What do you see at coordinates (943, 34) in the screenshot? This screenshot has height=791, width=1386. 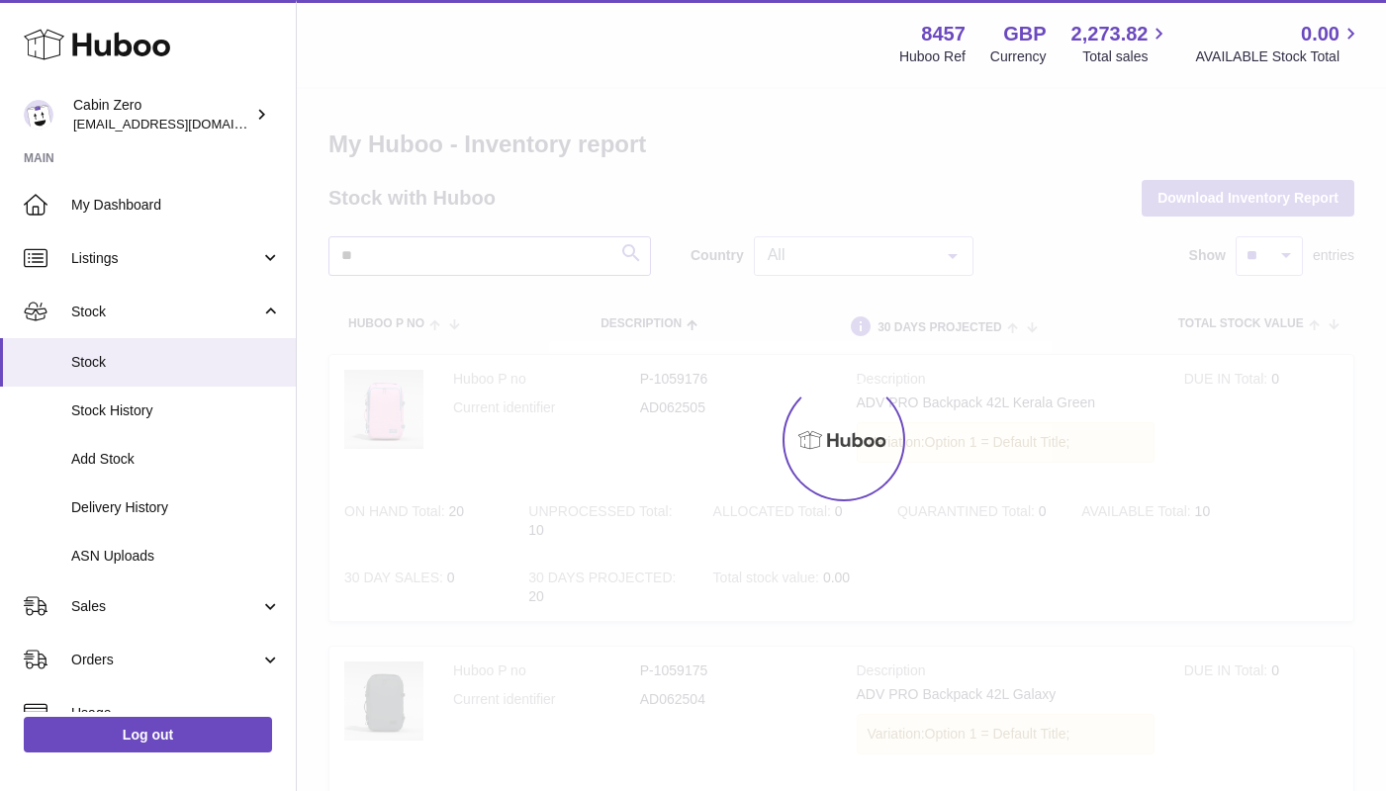 I see `strong: 8457` at bounding box center [943, 34].